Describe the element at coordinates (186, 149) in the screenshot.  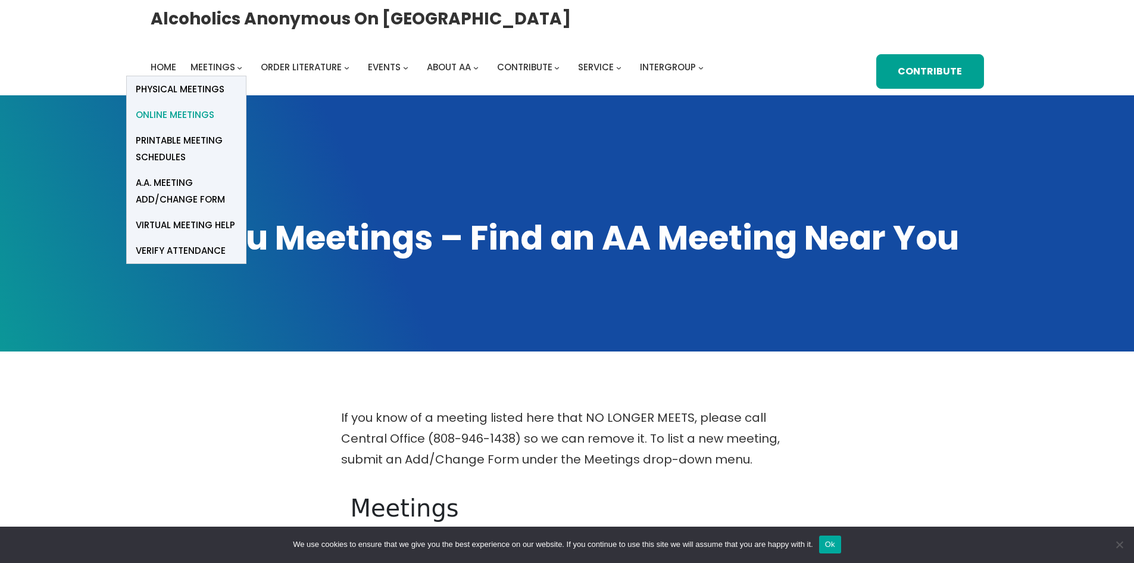
I see `span: Printable Meeting Schedules` at that location.